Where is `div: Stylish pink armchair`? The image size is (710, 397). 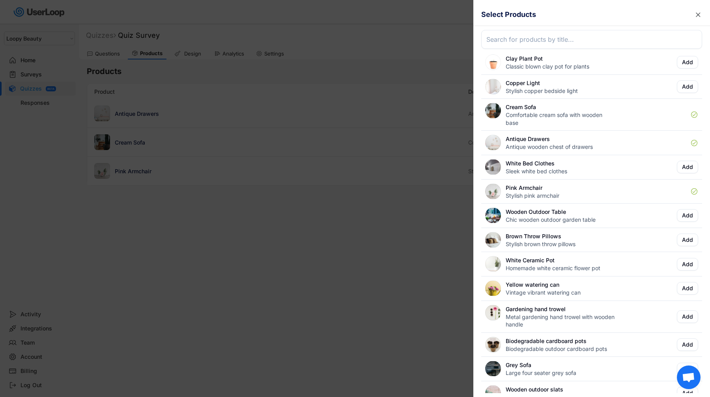 div: Stylish pink armchair is located at coordinates (532, 196).